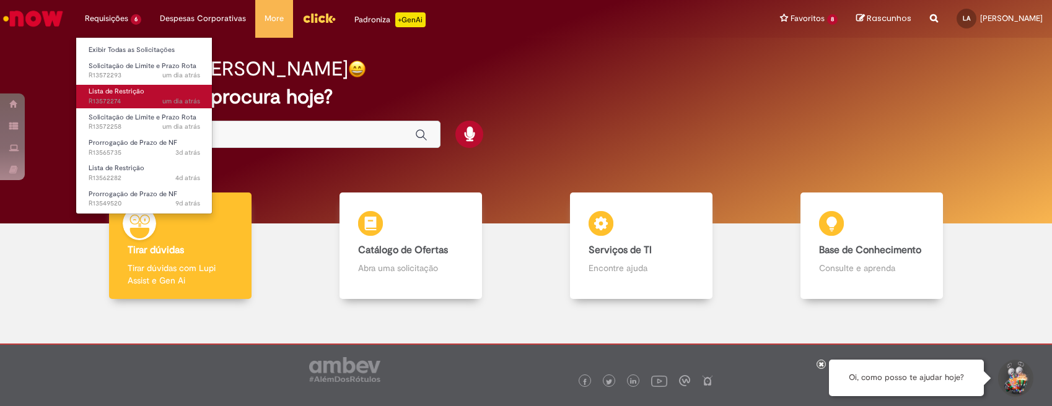 The image size is (1052, 406). I want to click on ul: Requisições, so click(144, 126).